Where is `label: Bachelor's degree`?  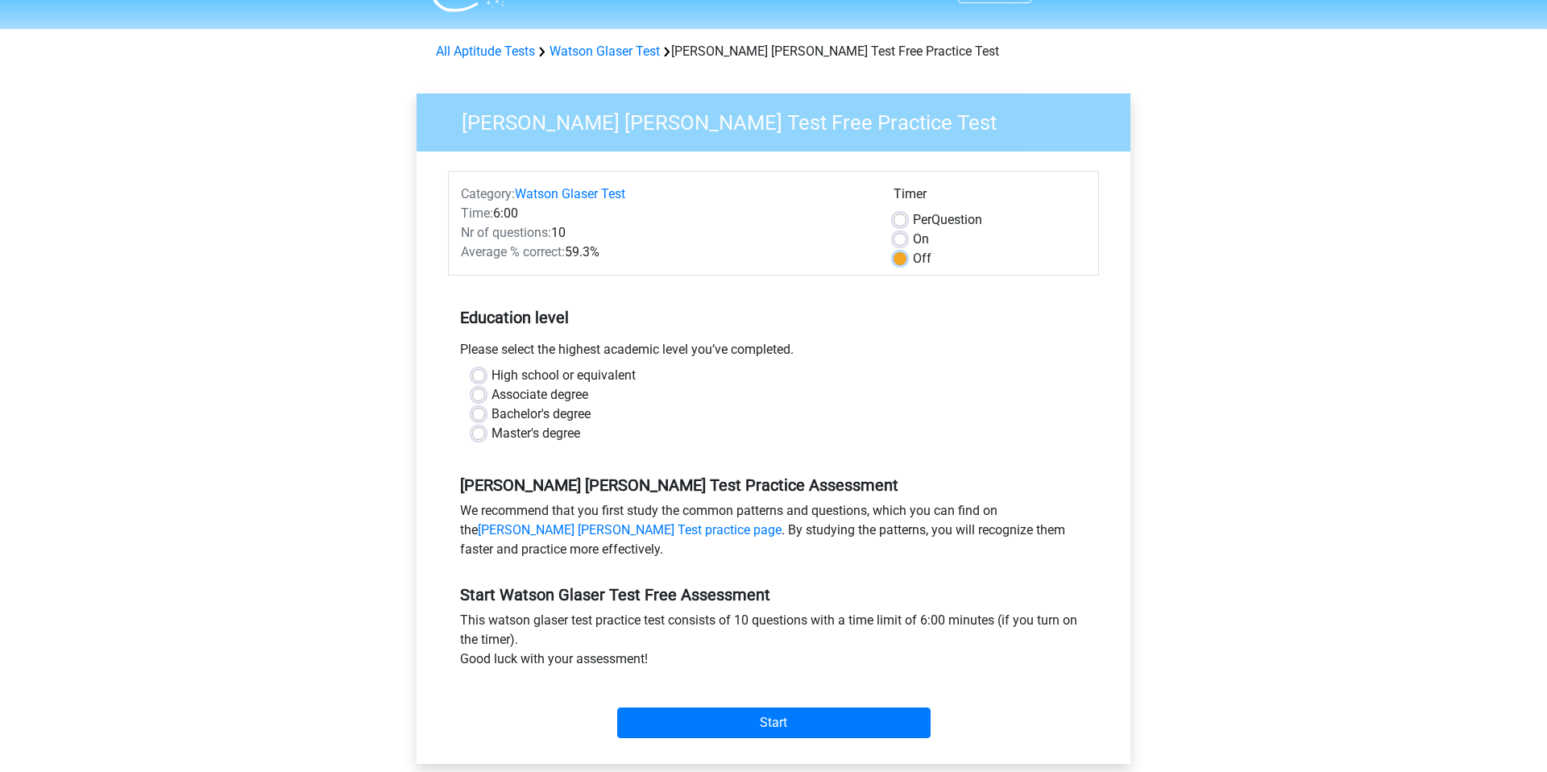
label: Bachelor's degree is located at coordinates (541, 414).